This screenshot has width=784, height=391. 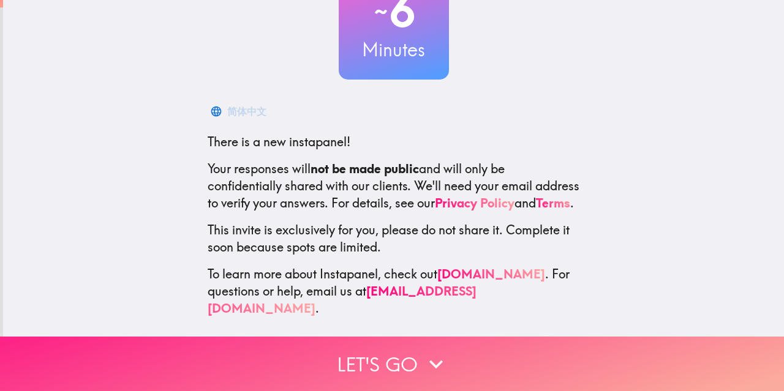 I want to click on b: not be made public, so click(x=364, y=168).